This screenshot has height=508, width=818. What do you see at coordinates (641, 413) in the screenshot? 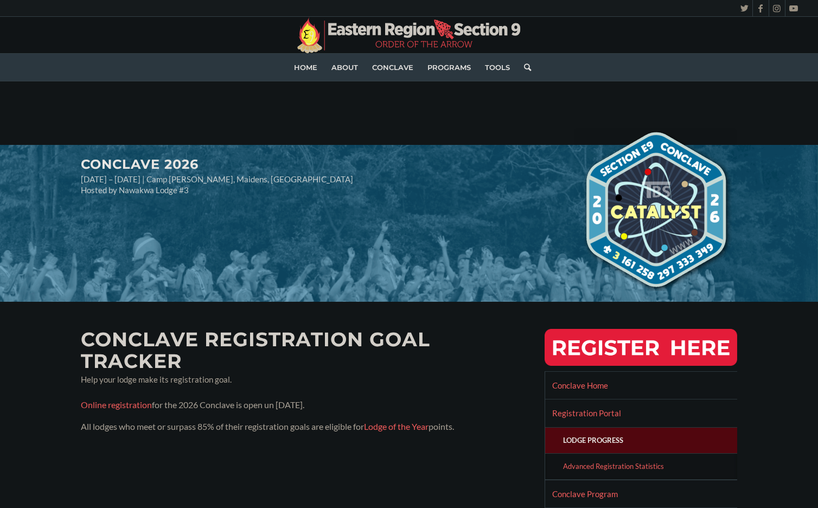
I see `a: Registration Portal` at bounding box center [641, 413].